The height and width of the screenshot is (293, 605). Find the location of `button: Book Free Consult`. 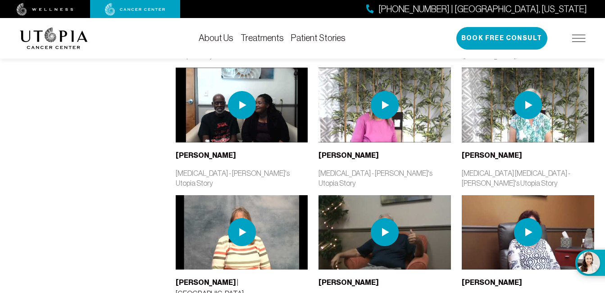

button: Book Free Consult is located at coordinates (502, 38).